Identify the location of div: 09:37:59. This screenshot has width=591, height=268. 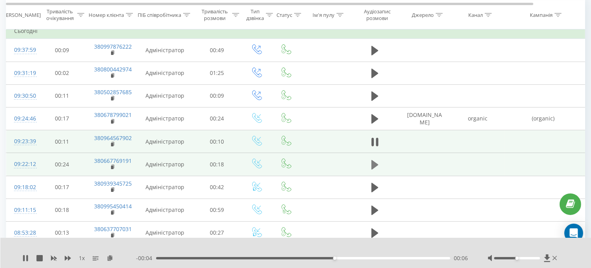
(22, 50).